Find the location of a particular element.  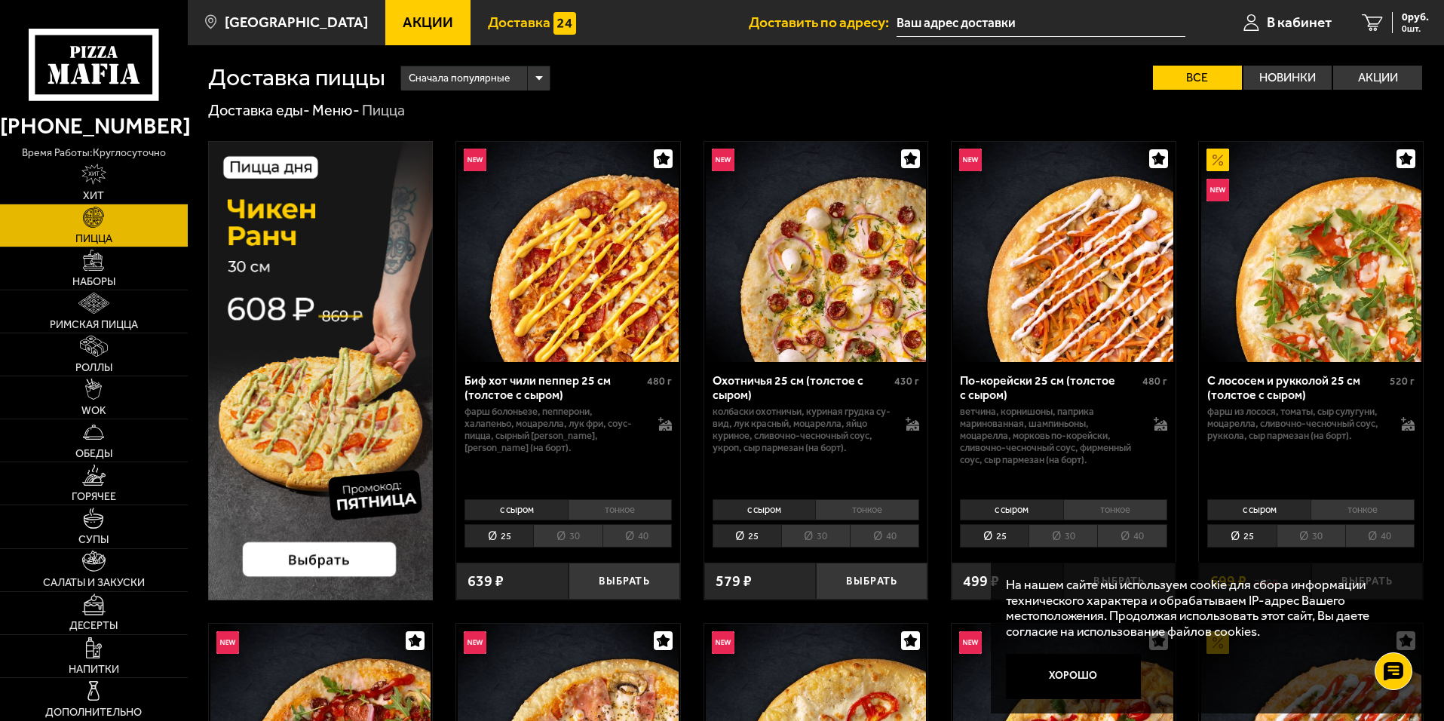

a: НовинкаБиф хот чили пеппер 25 см (толстое с сыром) is located at coordinates (568, 252).